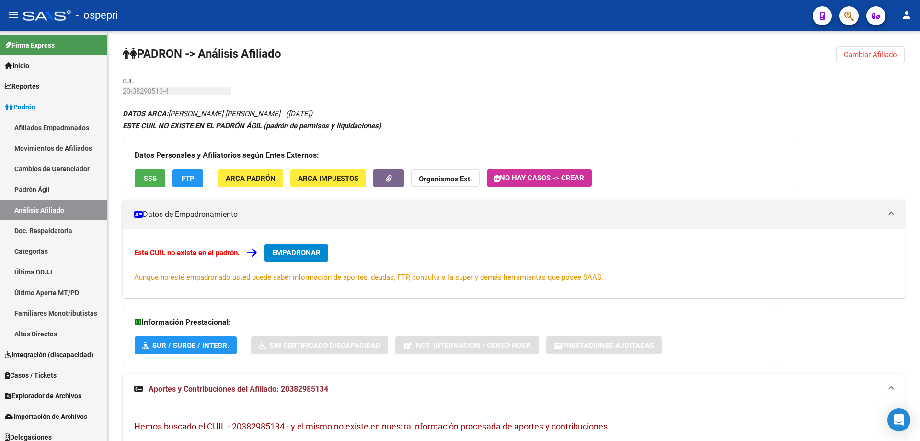  What do you see at coordinates (604, 345) in the screenshot?
I see `button: Prestaciones Auditadas` at bounding box center [604, 345].